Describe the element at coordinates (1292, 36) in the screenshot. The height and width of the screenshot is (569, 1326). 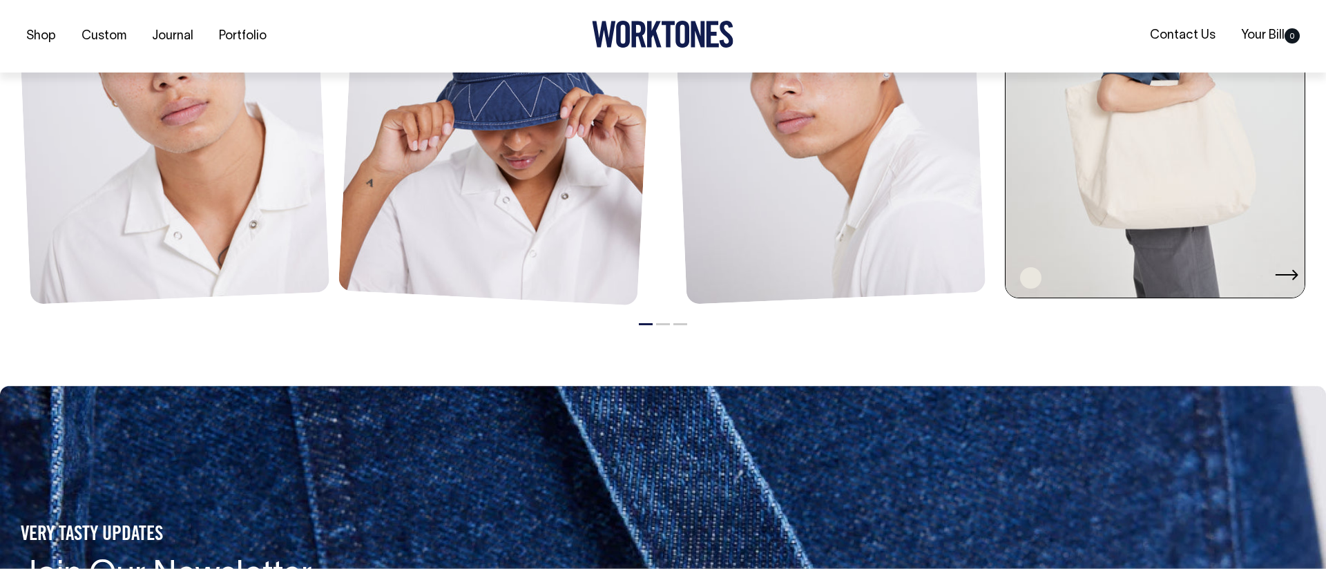
I see `span: 0` at that location.